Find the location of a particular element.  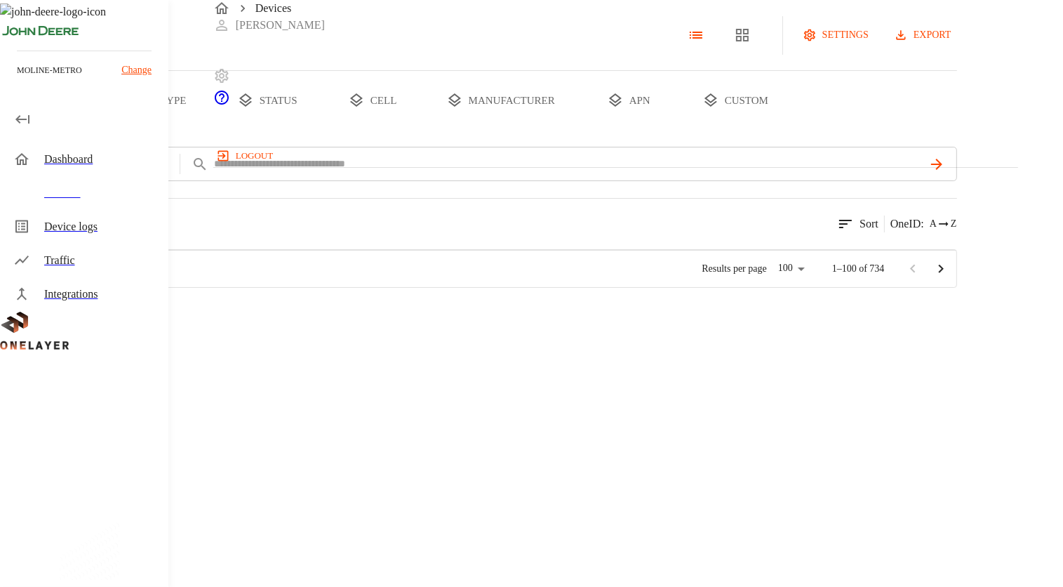

span: Z is located at coordinates (954, 224).